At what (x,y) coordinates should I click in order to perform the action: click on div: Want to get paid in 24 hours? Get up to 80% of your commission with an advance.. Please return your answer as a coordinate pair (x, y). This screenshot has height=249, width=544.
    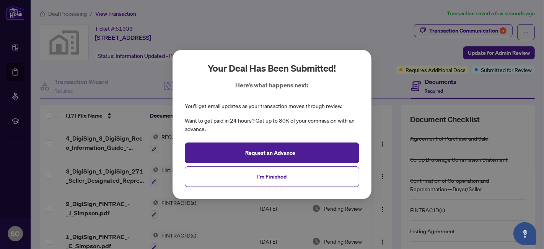
    Looking at the image, I should click on (272, 125).